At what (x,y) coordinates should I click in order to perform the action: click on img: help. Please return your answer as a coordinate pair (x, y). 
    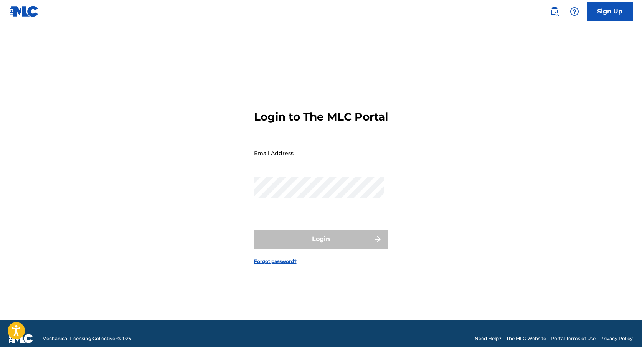
    Looking at the image, I should click on (575, 12).